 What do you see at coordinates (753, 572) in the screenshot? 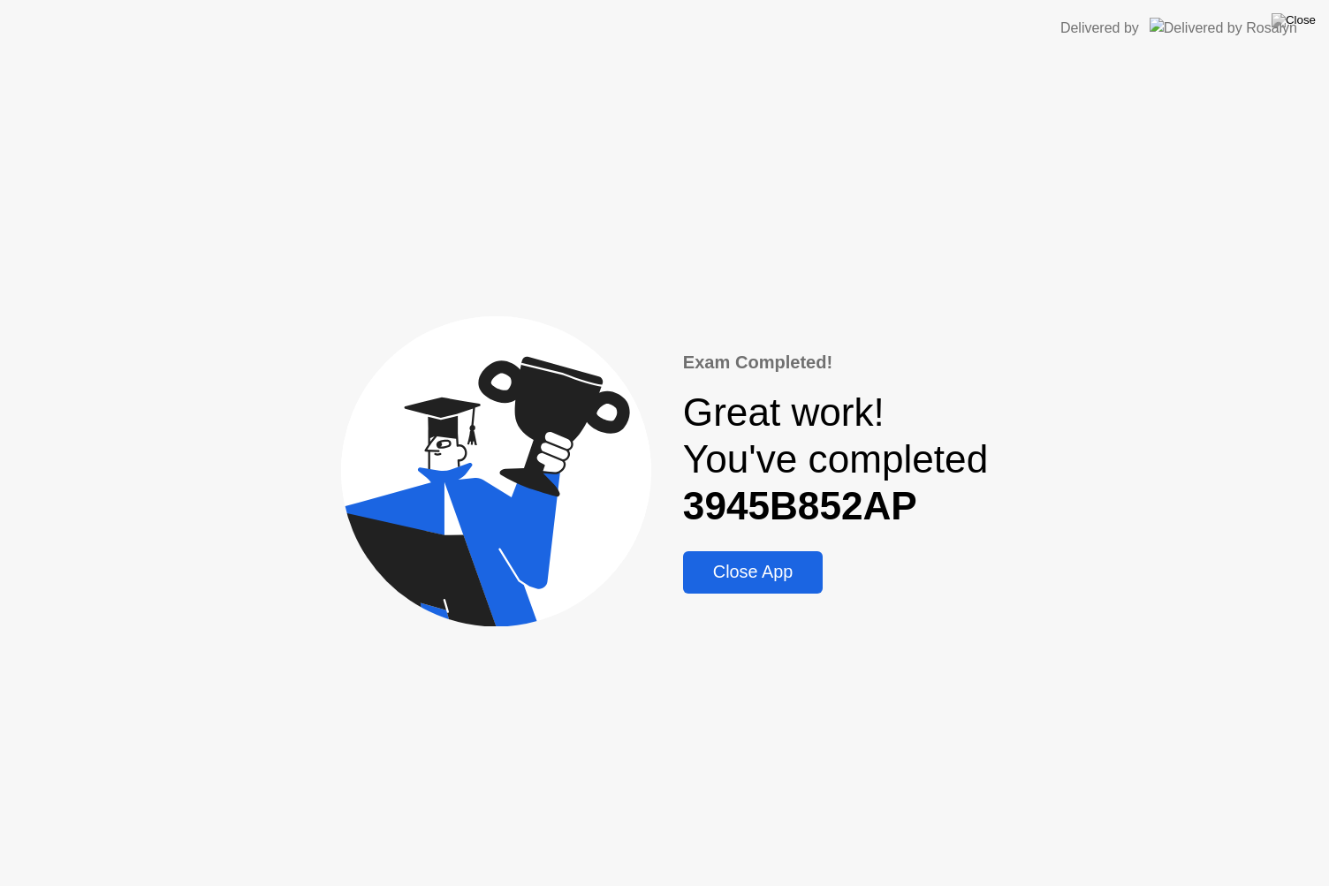
I see `div: Close App` at bounding box center [753, 572].